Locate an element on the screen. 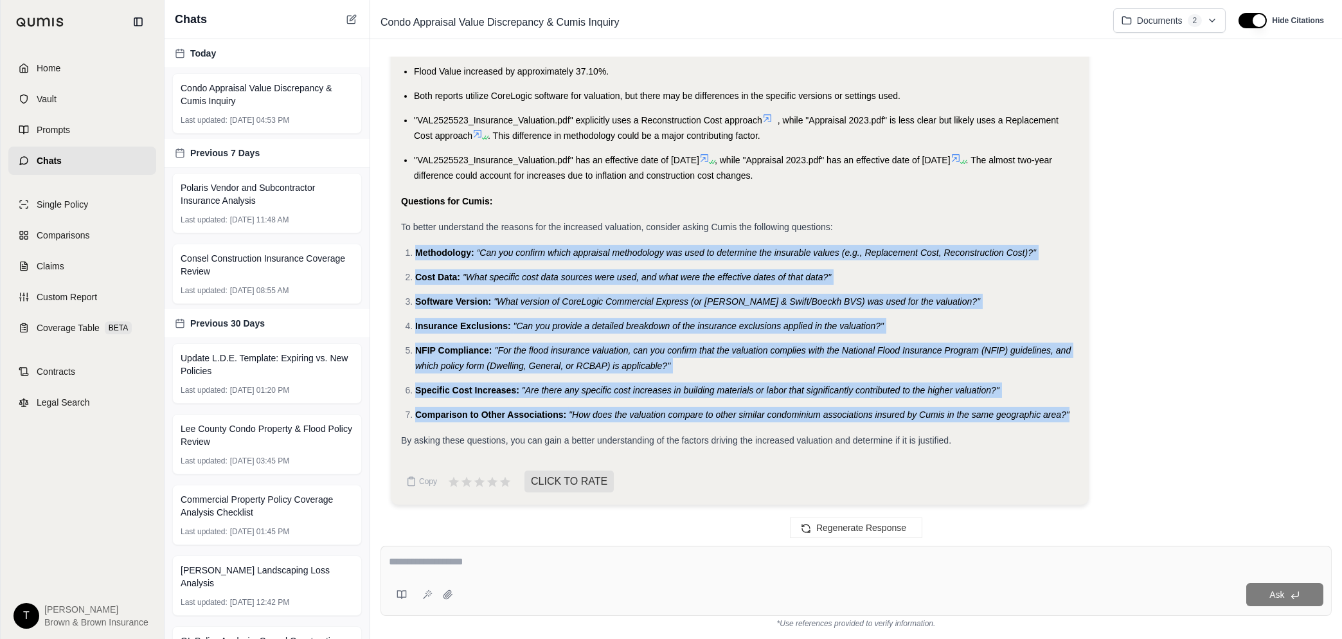 Image resolution: width=1342 pixels, height=639 pixels. span: Documents is located at coordinates (1160, 21).